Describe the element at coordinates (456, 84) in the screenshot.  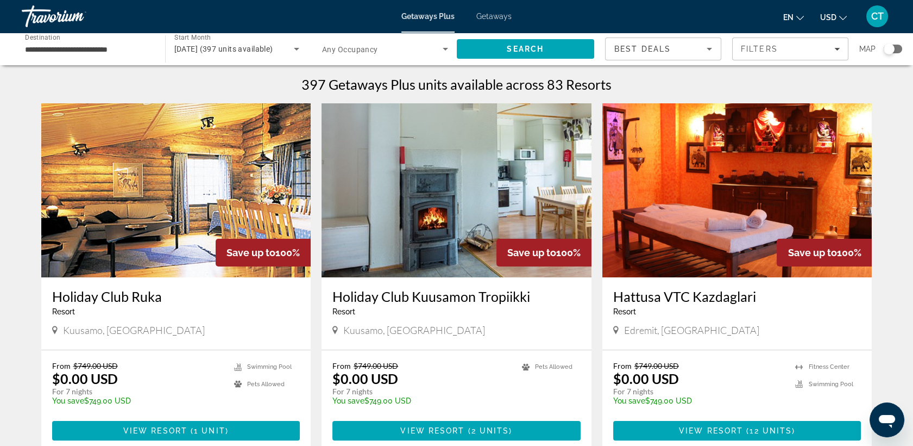
I see `h1: 397 Getaways Plus units available across 83 Resorts` at that location.